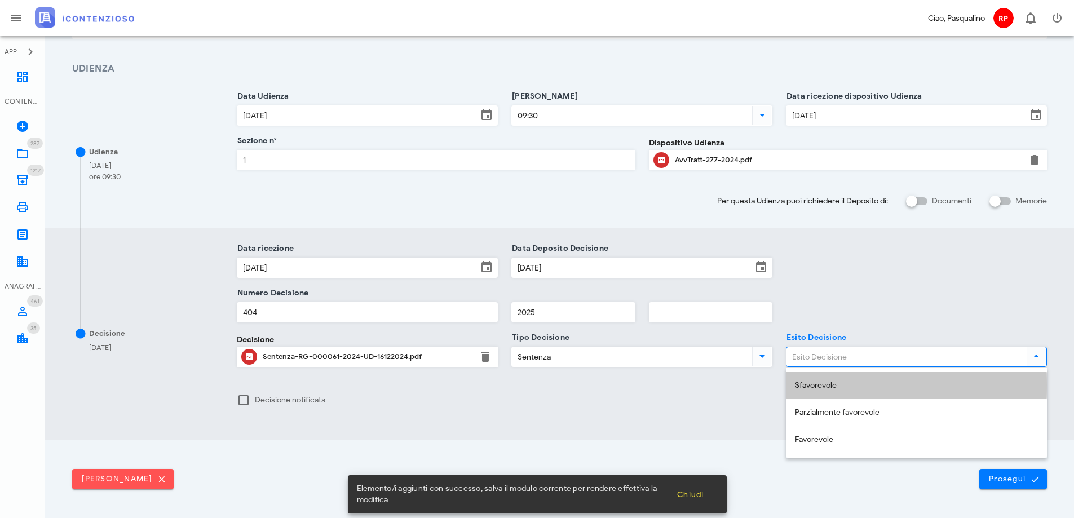  Describe the element at coordinates (1003, 18) in the screenshot. I see `span: RP` at that location.